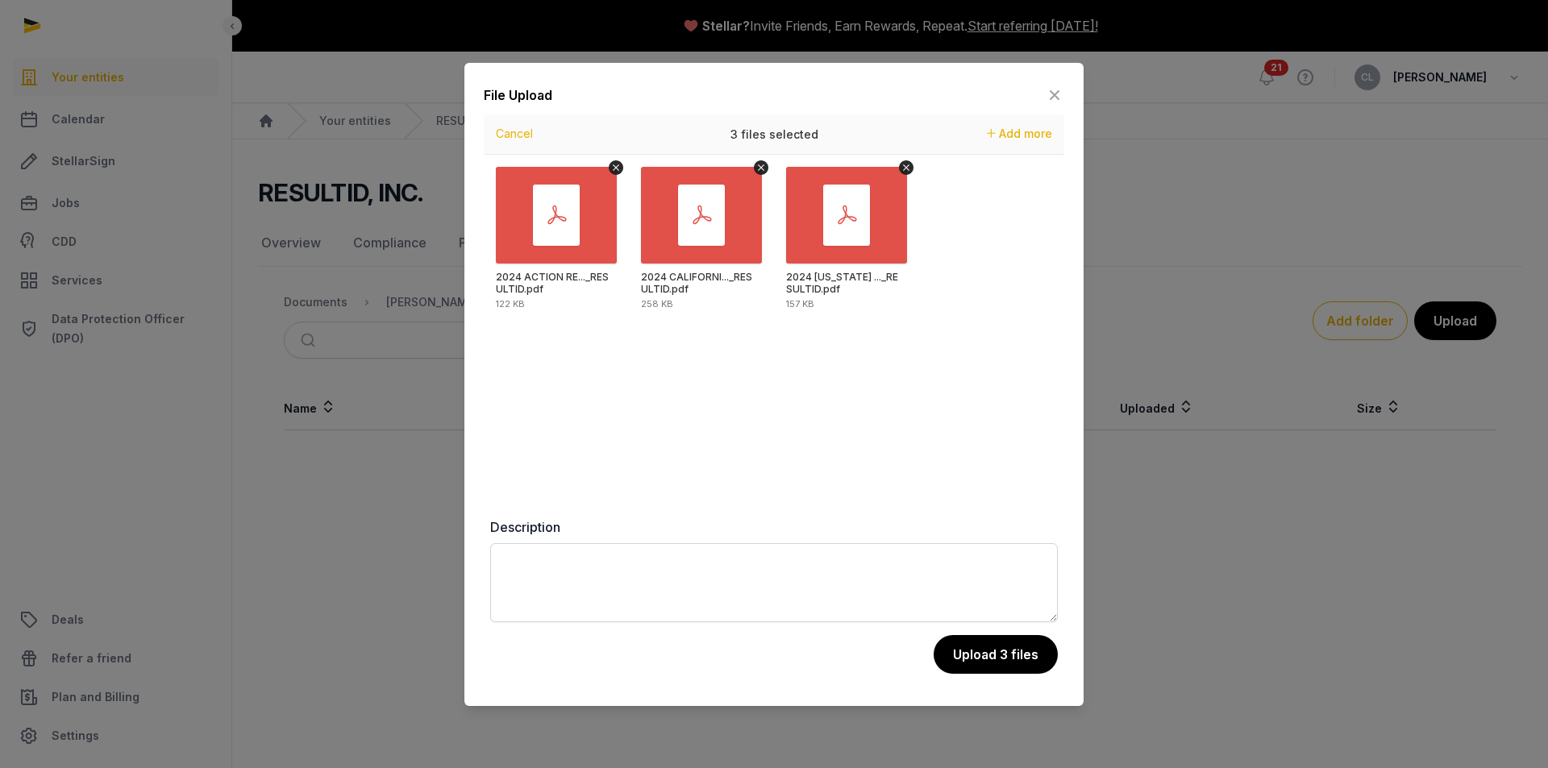  What do you see at coordinates (518, 95) in the screenshot?
I see `div: File Upload` at bounding box center [518, 95].